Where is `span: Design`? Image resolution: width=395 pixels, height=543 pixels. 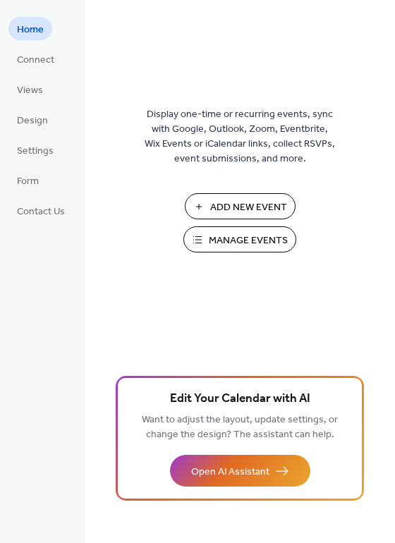 span: Design is located at coordinates (32, 121).